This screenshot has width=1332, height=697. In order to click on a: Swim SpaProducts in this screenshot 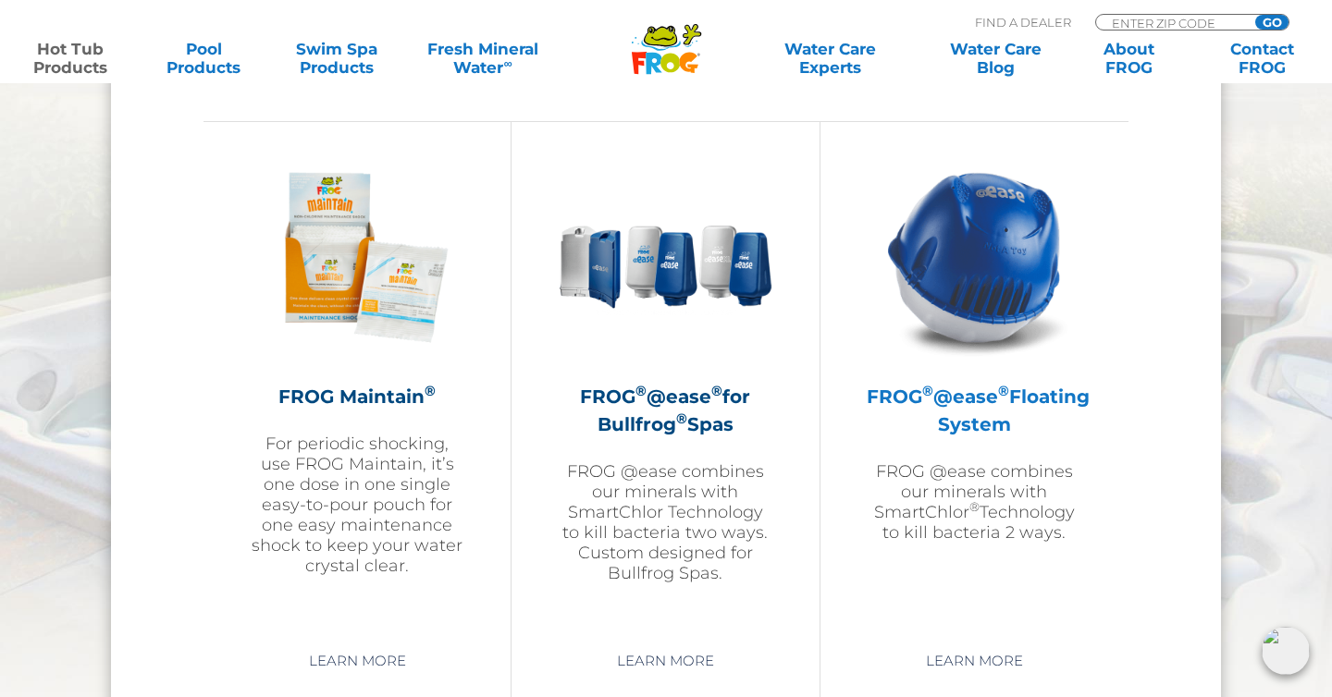, I will do `click(337, 58)`.